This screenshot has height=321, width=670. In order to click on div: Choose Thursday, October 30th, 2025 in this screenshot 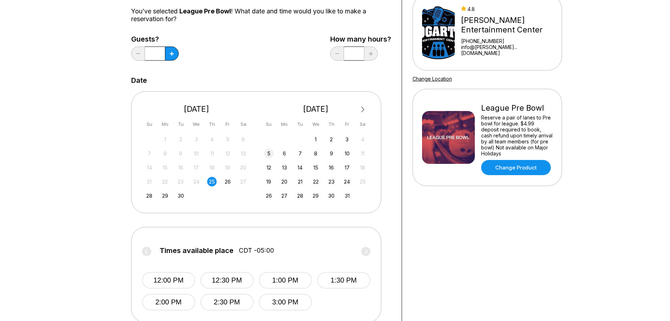, I will do `click(331, 195)`.